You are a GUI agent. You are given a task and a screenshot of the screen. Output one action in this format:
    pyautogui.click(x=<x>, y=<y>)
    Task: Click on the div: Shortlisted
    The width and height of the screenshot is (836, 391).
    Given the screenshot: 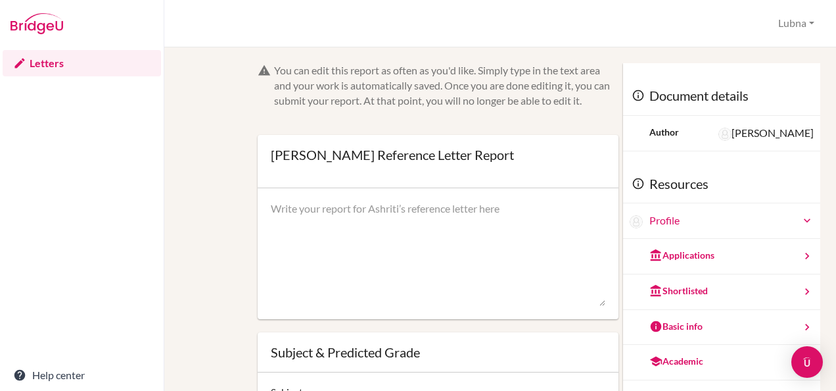 What is the action you would take?
    pyautogui.click(x=679, y=291)
    